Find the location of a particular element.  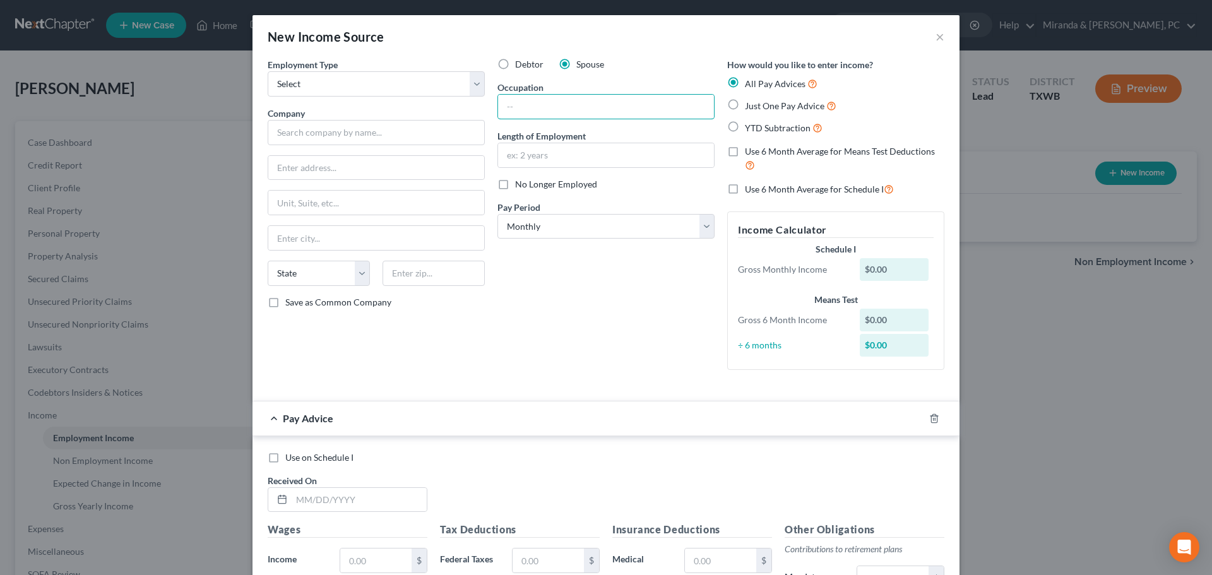

div: Schedule I is located at coordinates (836, 249).